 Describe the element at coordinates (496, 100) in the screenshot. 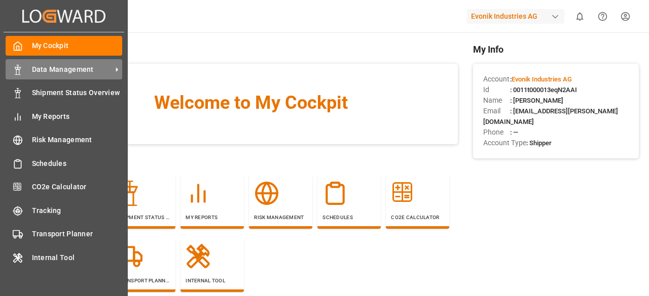

I see `span: Name` at that location.